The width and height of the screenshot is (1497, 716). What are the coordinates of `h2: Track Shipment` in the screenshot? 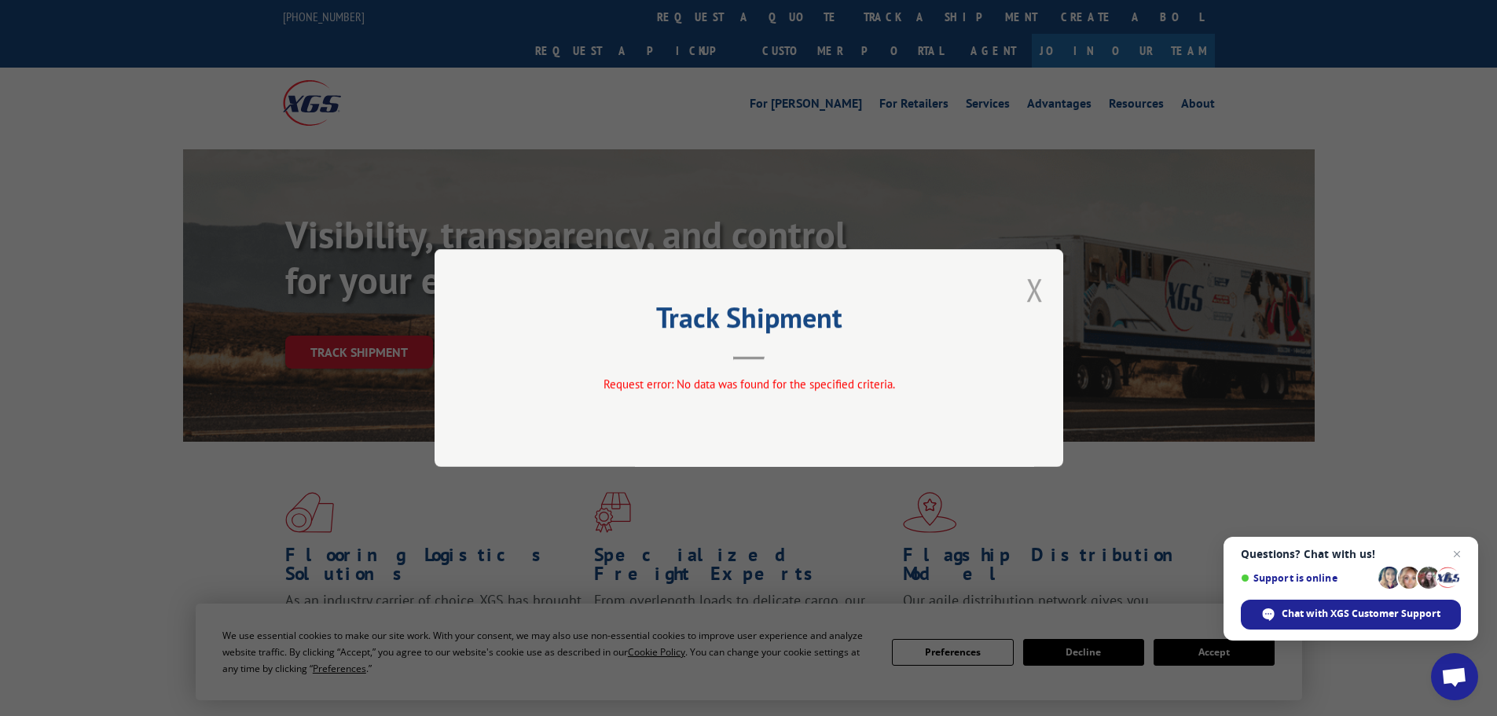 It's located at (749, 321).